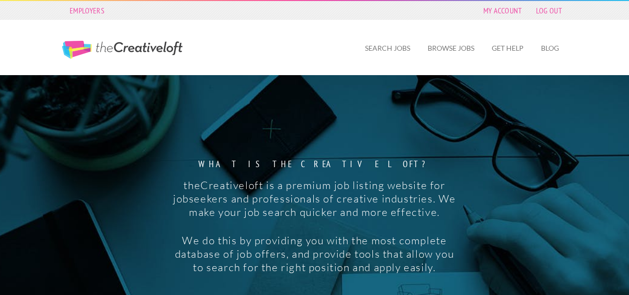  What do you see at coordinates (87, 10) in the screenshot?
I see `a: Employers` at bounding box center [87, 10].